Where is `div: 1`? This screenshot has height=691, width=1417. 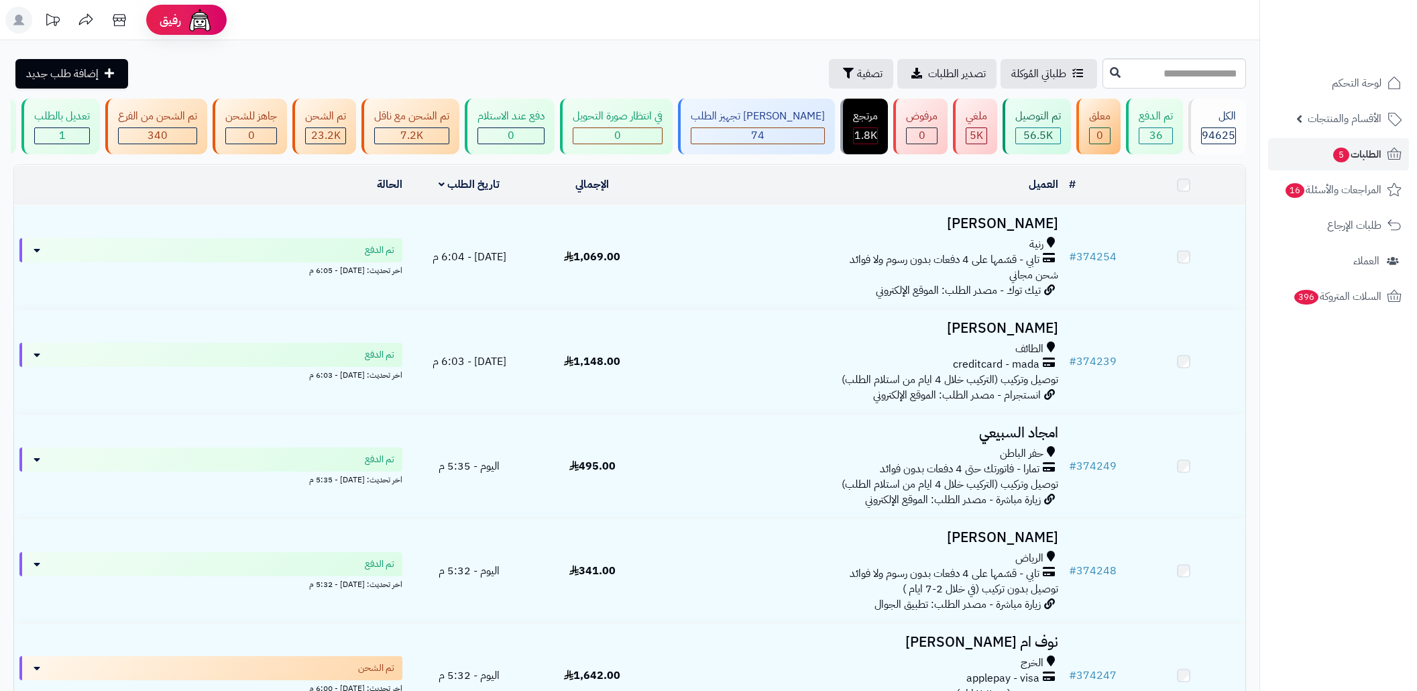
div: 1 is located at coordinates (62, 136).